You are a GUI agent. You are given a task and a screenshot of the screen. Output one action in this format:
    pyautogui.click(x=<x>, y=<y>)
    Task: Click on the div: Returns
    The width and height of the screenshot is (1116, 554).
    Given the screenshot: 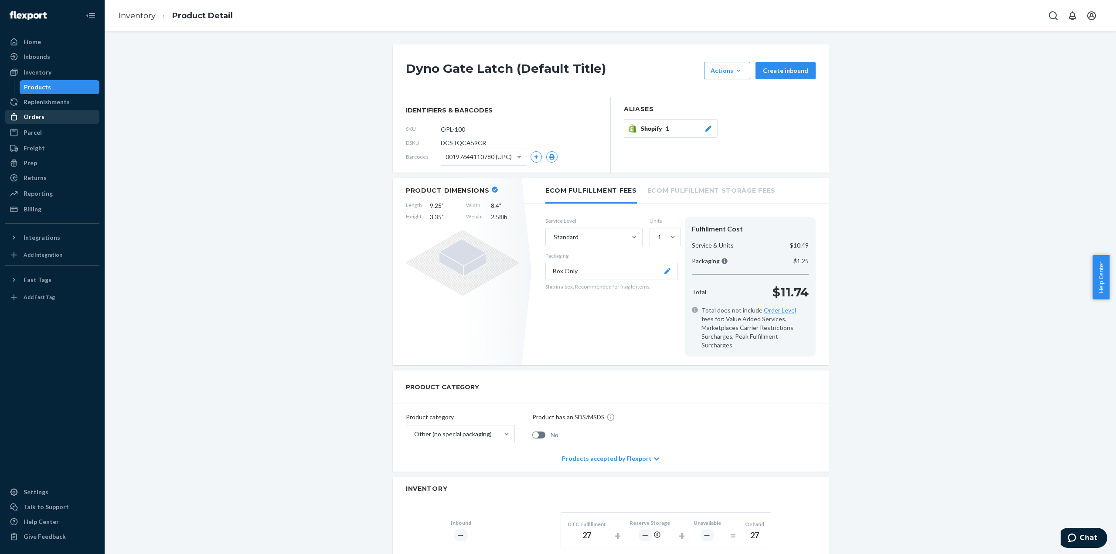 What is the action you would take?
    pyautogui.click(x=35, y=178)
    